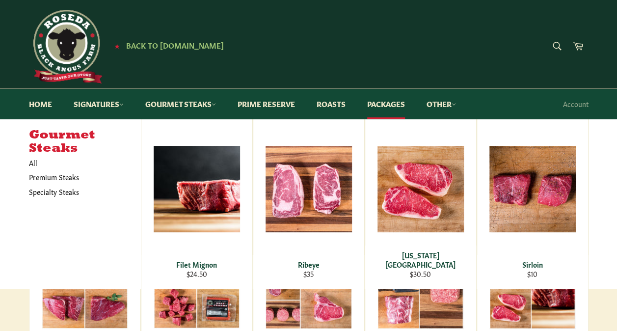  I want to click on img: Filet Mignon, so click(197, 189).